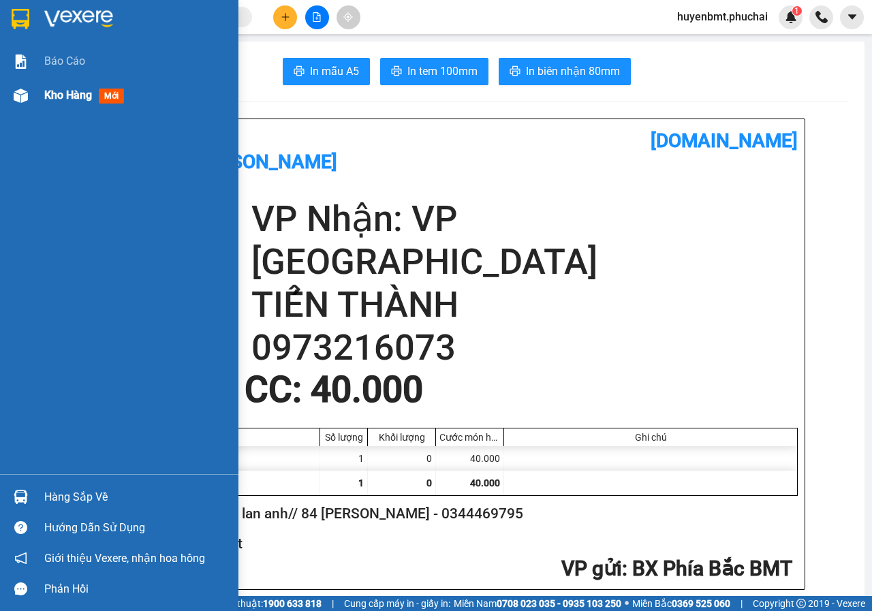  Describe the element at coordinates (292, 604) in the screenshot. I see `strong: 1900 633 818` at that location.